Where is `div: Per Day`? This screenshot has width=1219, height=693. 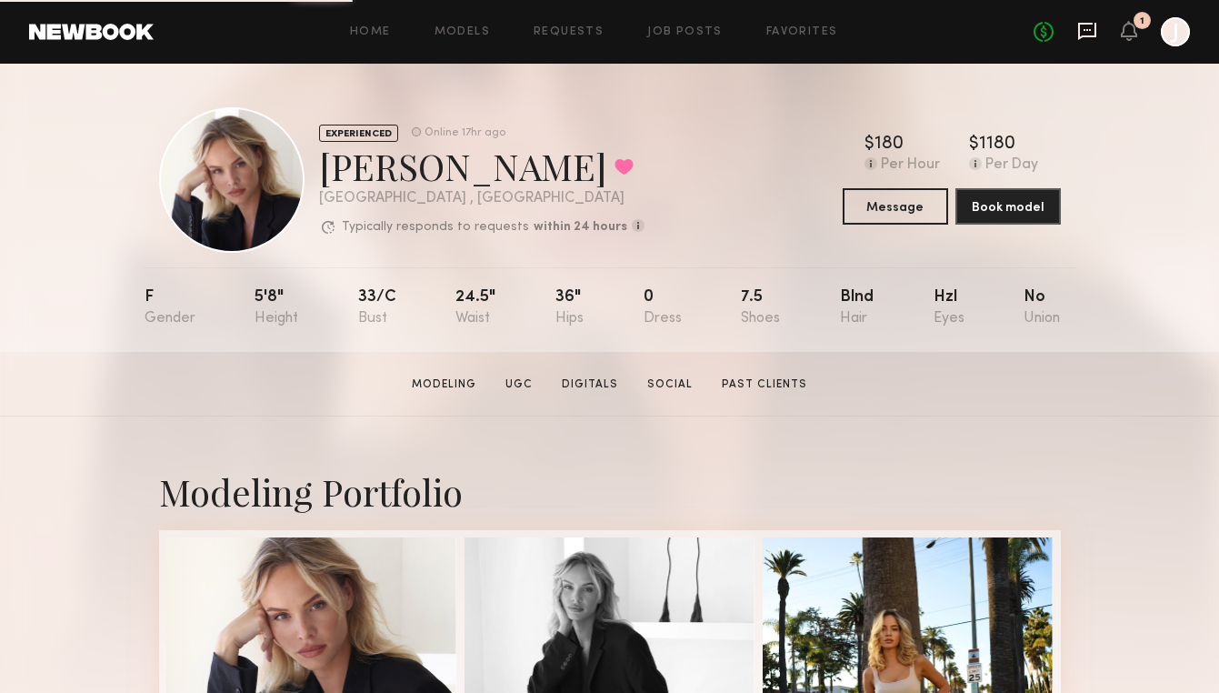
div: Per Day is located at coordinates (1012, 165).